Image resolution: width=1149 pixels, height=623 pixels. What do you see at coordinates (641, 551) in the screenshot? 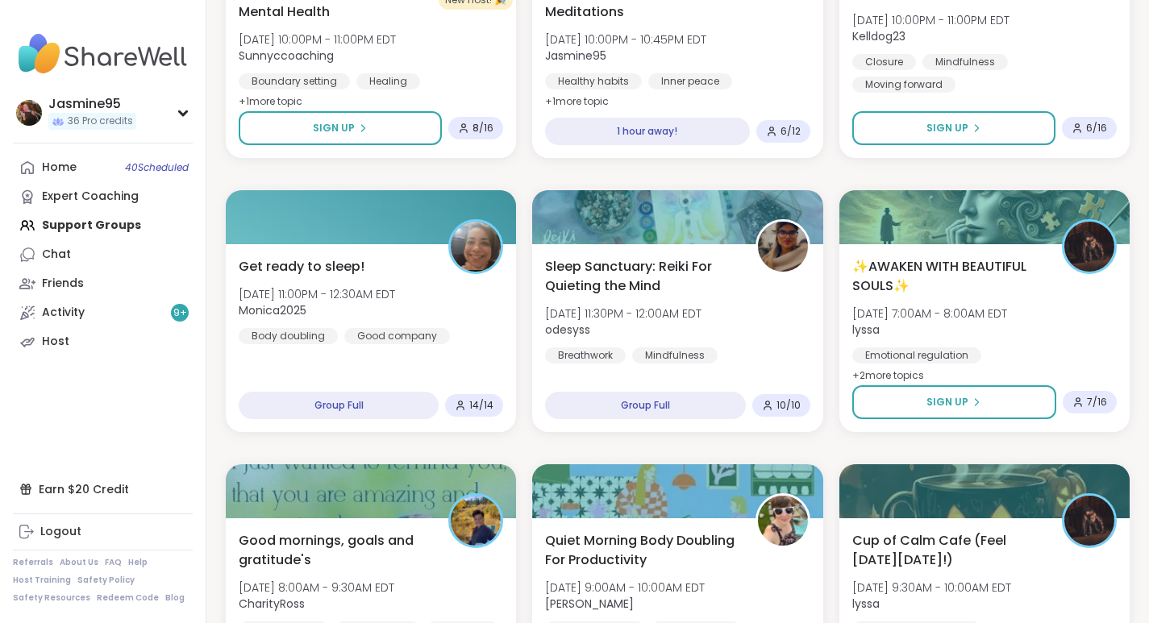
I see `span: Quiet Morning Body Doubling For Productivity` at bounding box center [641, 551].